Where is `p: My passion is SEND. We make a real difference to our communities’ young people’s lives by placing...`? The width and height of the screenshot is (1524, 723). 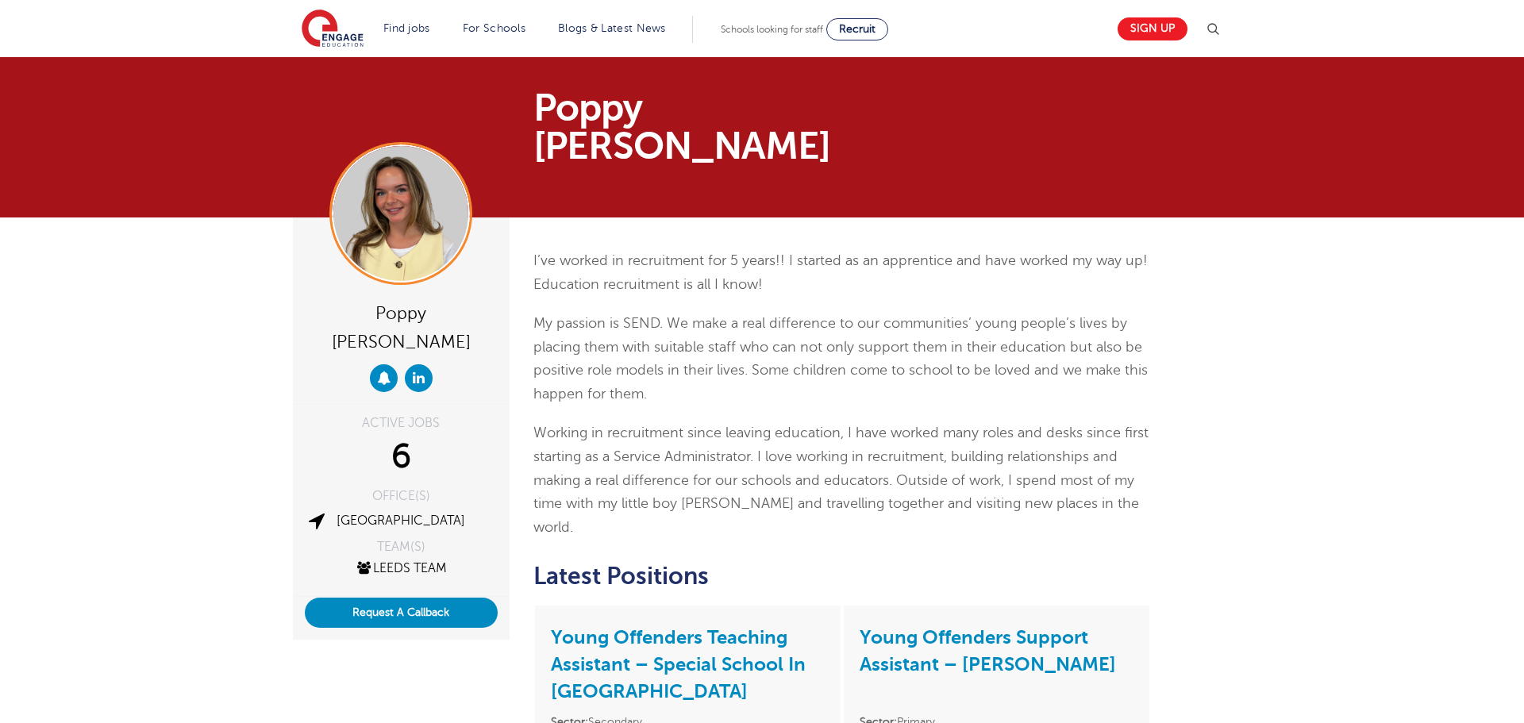 p: My passion is SEND. We make a real difference to our communities’ young people’s lives by placing... is located at coordinates (842, 359).